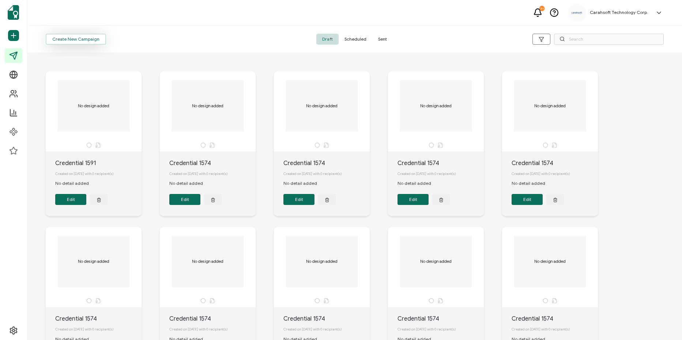  Describe the element at coordinates (542, 8) in the screenshot. I see `div: 31` at that location.